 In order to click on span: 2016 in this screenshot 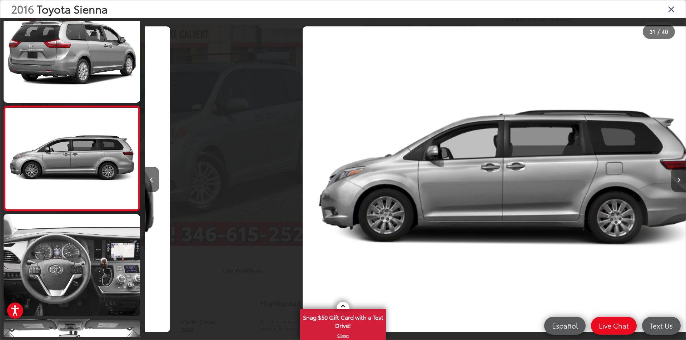, I will do `click(22, 9)`.